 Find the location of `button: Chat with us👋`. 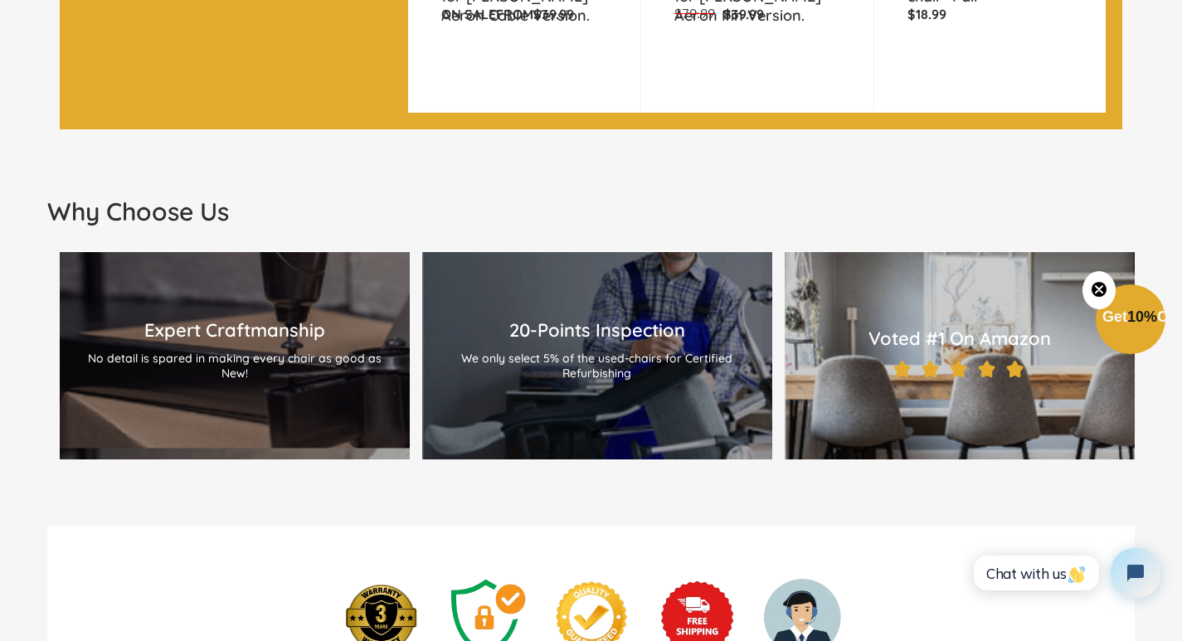

button: Chat with us👋 is located at coordinates (75, 39).